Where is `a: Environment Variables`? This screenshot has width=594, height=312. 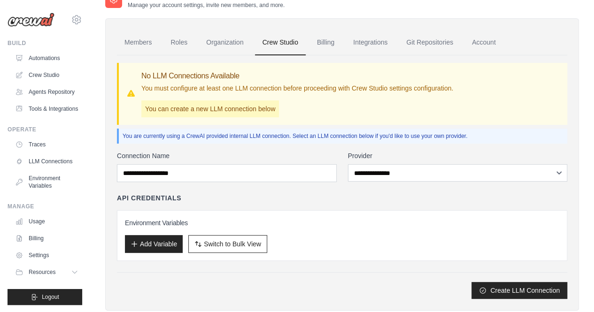
a: Environment Variables is located at coordinates (46, 182).